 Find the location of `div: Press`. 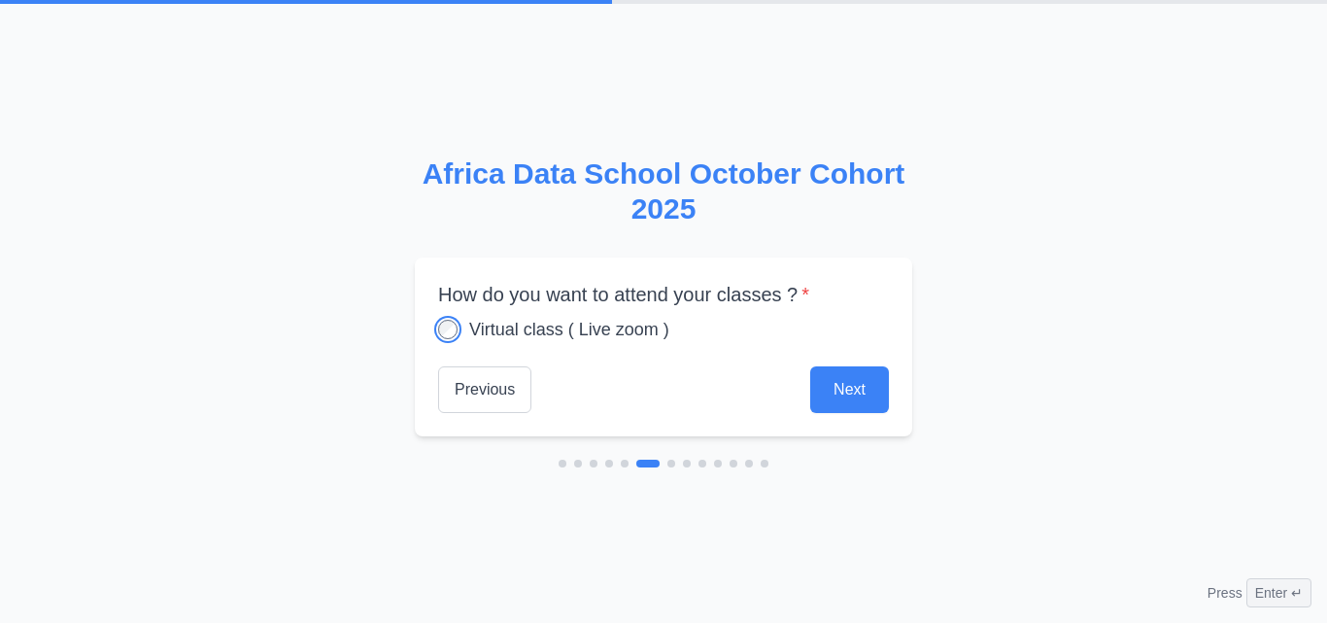

div: Press is located at coordinates (1259, 592).